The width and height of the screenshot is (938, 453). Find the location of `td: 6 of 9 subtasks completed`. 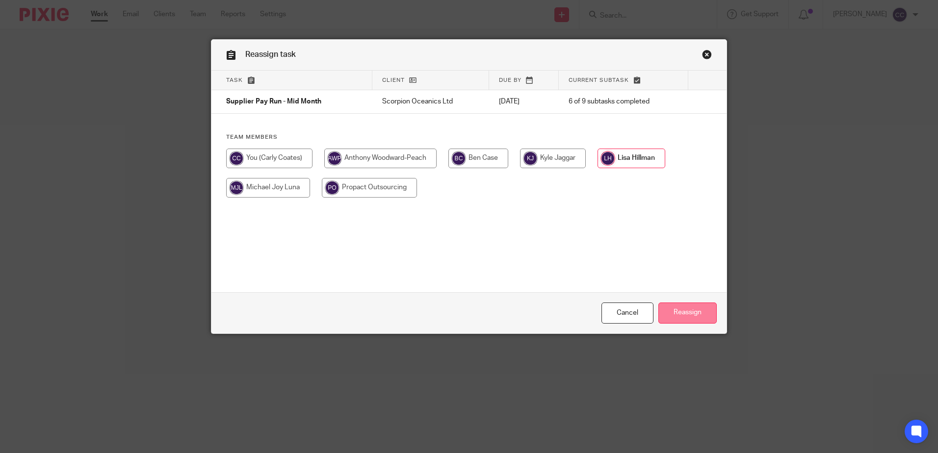

td: 6 of 9 subtasks completed is located at coordinates (624, 102).